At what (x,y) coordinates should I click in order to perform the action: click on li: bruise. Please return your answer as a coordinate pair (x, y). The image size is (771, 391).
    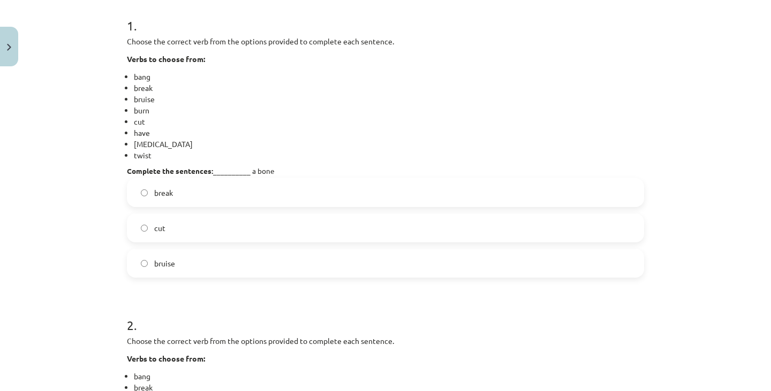
    Looking at the image, I should click on (389, 99).